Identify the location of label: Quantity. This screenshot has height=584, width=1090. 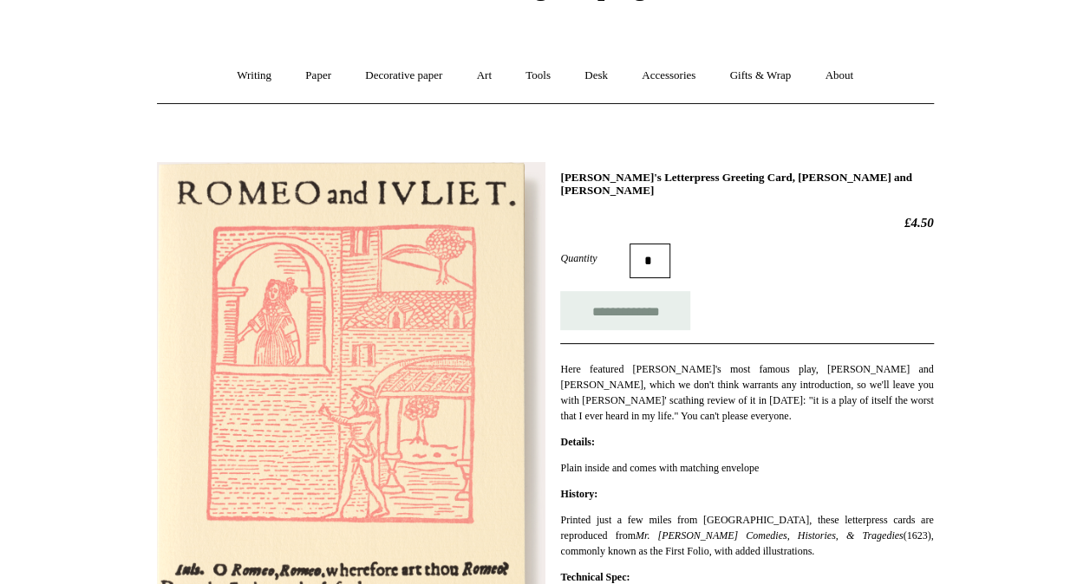
(595, 258).